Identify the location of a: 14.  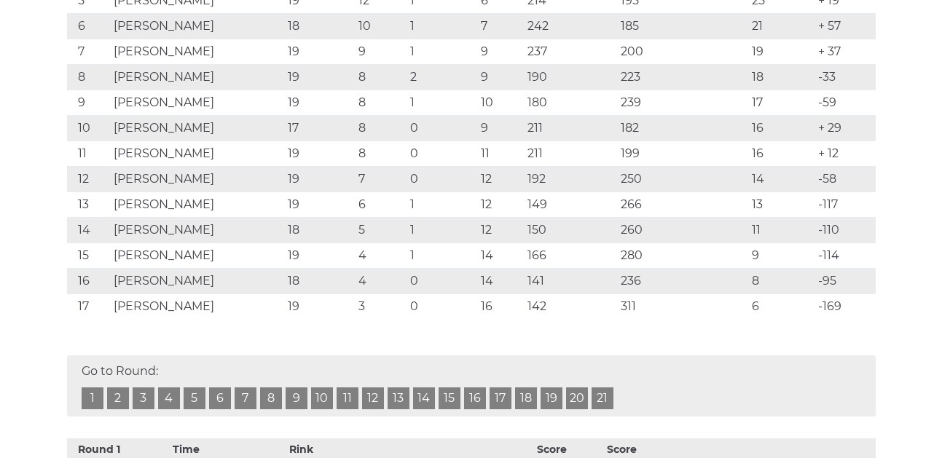
(424, 398).